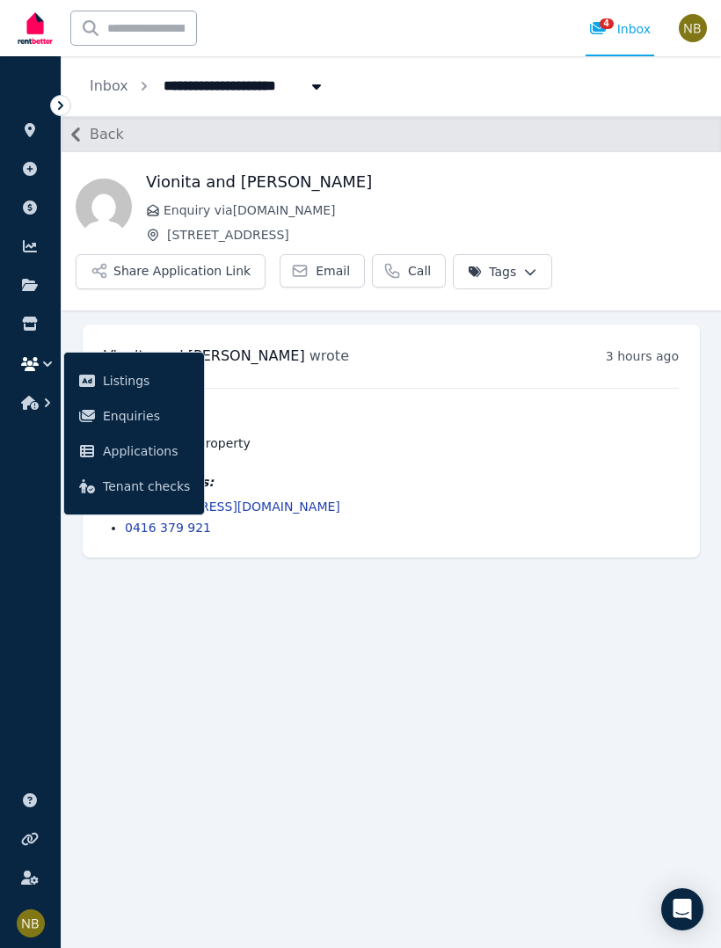 The image size is (721, 948). What do you see at coordinates (607, 24) in the screenshot?
I see `span: 4` at bounding box center [607, 24].